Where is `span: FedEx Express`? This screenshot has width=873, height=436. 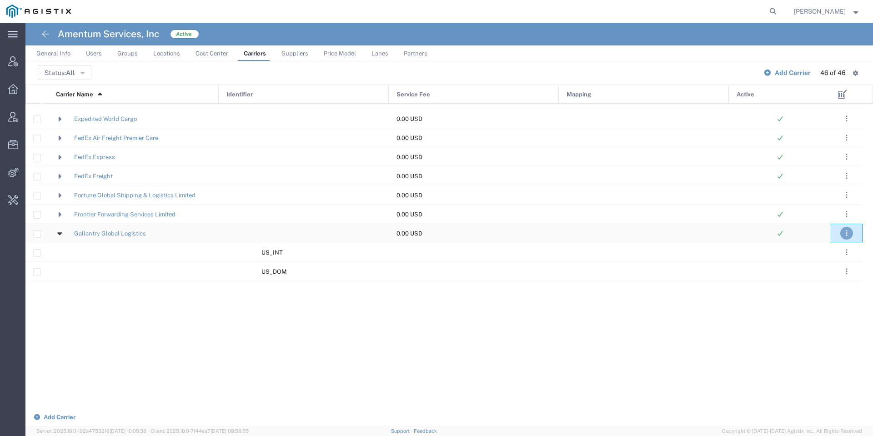
span: FedEx Express is located at coordinates (95, 157).